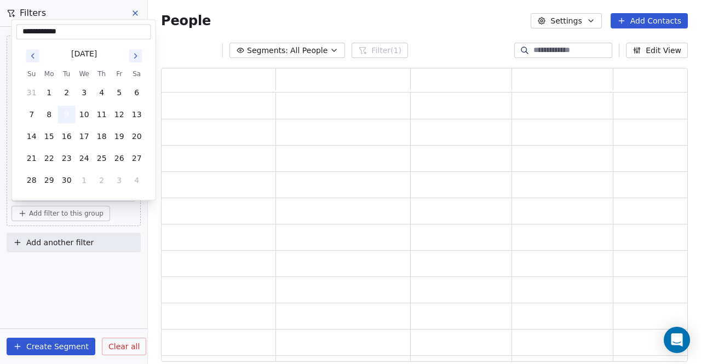 The width and height of the screenshot is (701, 364). I want to click on th: Thursday, so click(102, 74).